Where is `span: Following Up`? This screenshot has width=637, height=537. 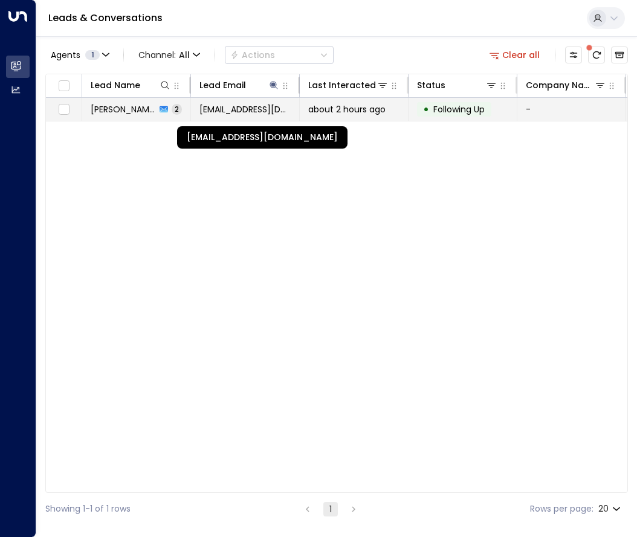 span: Following Up is located at coordinates (458, 109).